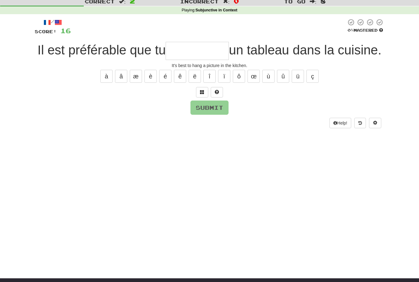  Describe the element at coordinates (239, 76) in the screenshot. I see `button: ô` at that location.